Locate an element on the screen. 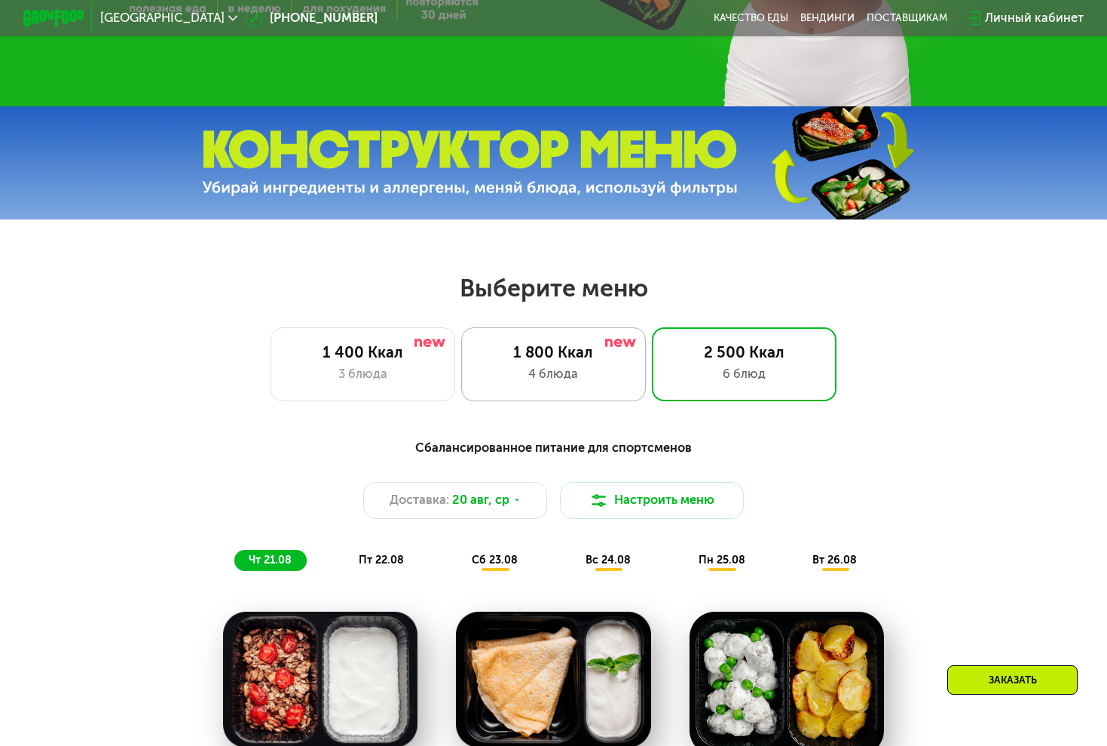 The image size is (1107, 746). button: Настроить меню is located at coordinates (652, 500).